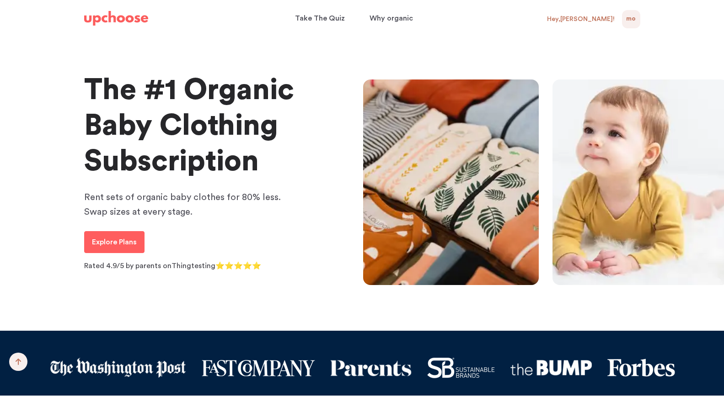 Image resolution: width=724 pixels, height=412 pixels. Describe the element at coordinates (321, 18) in the screenshot. I see `a: Take The Quiz` at that location.